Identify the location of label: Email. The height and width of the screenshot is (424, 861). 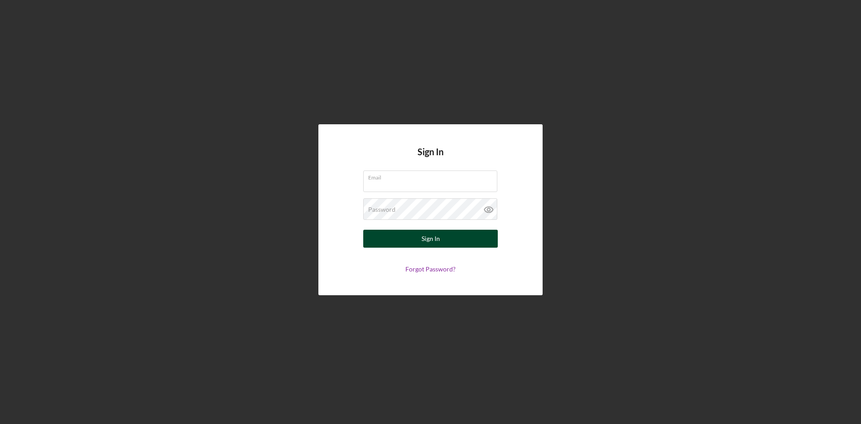
(432, 176).